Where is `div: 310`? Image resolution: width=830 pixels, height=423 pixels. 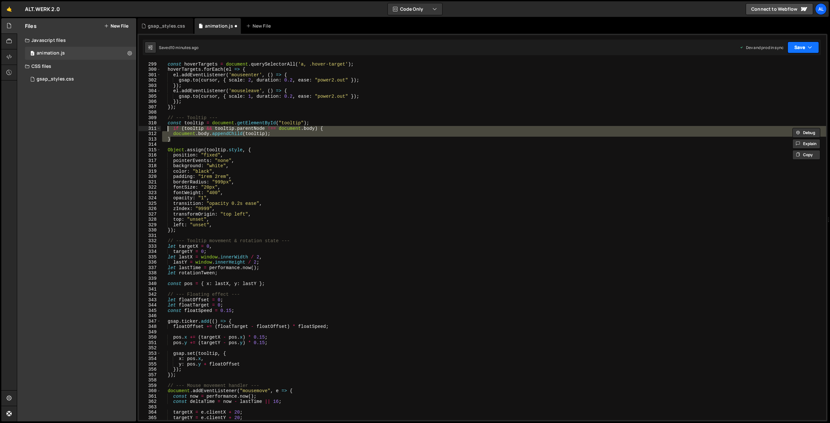 div: 310 is located at coordinates (150, 123).